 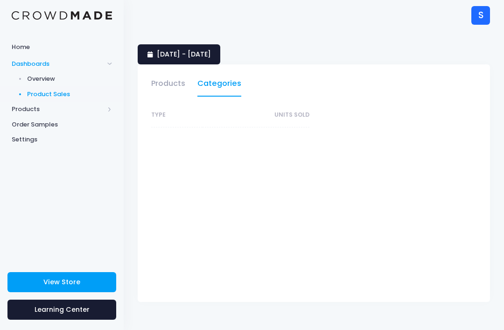 What do you see at coordinates (62, 282) in the screenshot?
I see `a: View Store` at bounding box center [62, 282].